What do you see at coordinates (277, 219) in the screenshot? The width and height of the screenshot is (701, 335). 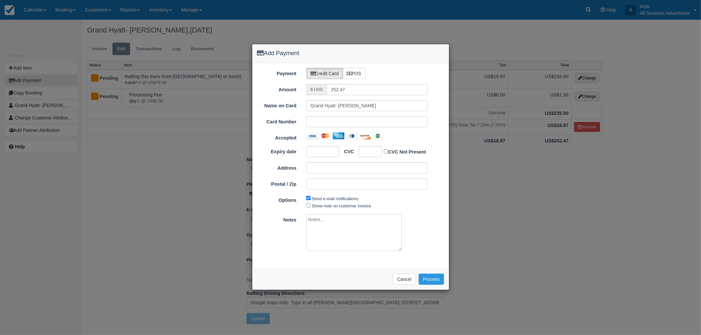 I see `label: Notes` at bounding box center [277, 219].